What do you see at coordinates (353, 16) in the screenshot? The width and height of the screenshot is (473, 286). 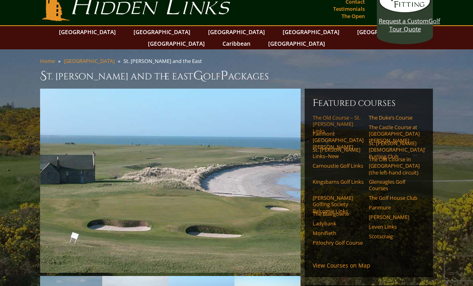 I see `a: The Open` at bounding box center [353, 16].